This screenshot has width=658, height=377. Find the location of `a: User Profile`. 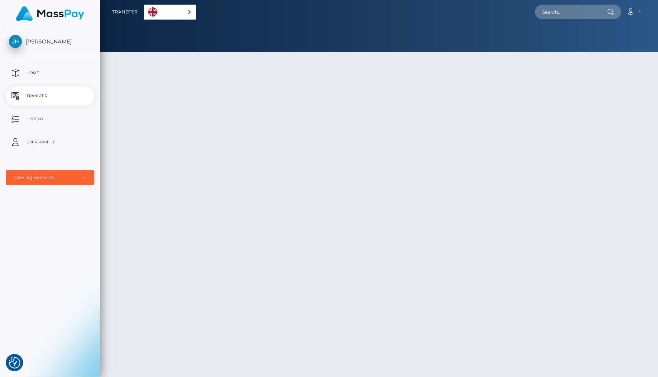

a: User Profile is located at coordinates (50, 142).